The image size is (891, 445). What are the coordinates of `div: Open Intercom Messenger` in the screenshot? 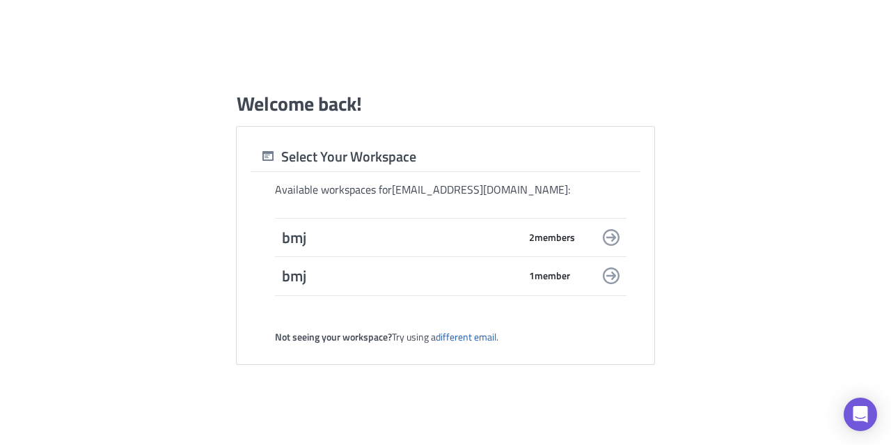 It's located at (860, 414).